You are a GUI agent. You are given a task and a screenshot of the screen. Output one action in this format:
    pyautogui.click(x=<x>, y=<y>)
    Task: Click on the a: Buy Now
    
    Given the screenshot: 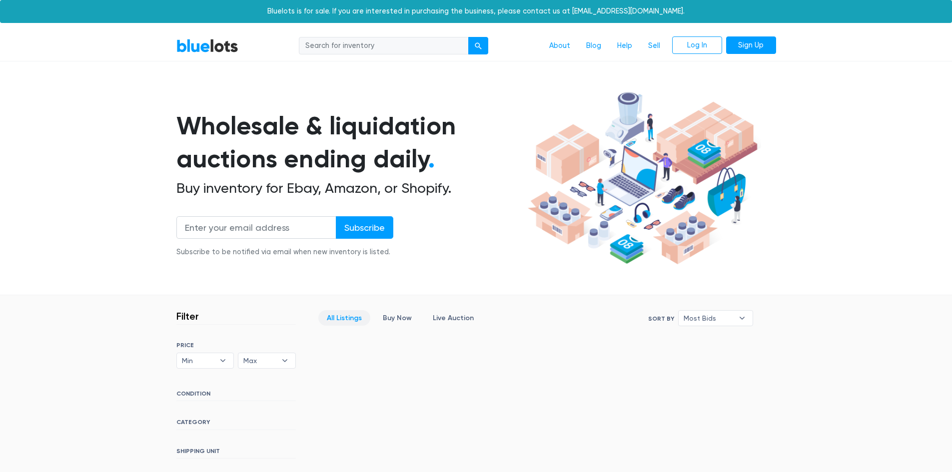 What is the action you would take?
    pyautogui.click(x=397, y=318)
    